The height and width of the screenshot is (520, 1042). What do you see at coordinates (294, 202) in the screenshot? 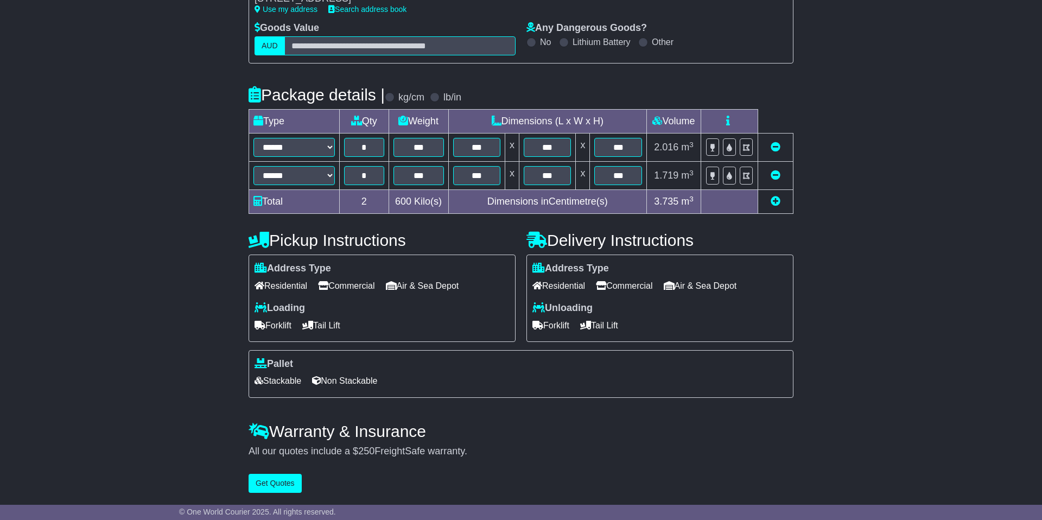
I see `td: Total` at bounding box center [294, 202].